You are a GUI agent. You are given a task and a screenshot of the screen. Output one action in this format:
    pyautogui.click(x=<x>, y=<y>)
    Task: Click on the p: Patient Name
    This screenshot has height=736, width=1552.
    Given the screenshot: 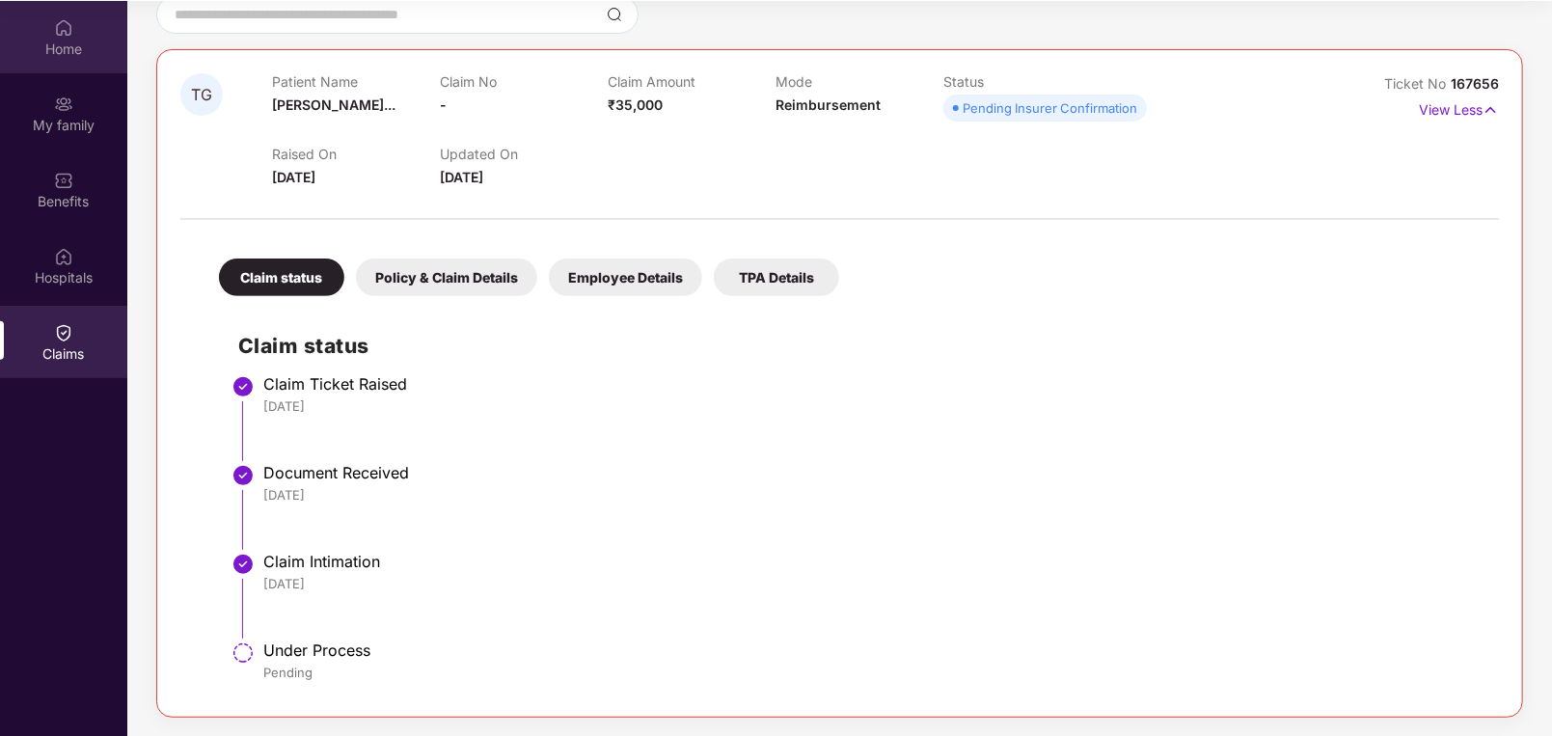 What is the action you would take?
    pyautogui.click(x=356, y=81)
    